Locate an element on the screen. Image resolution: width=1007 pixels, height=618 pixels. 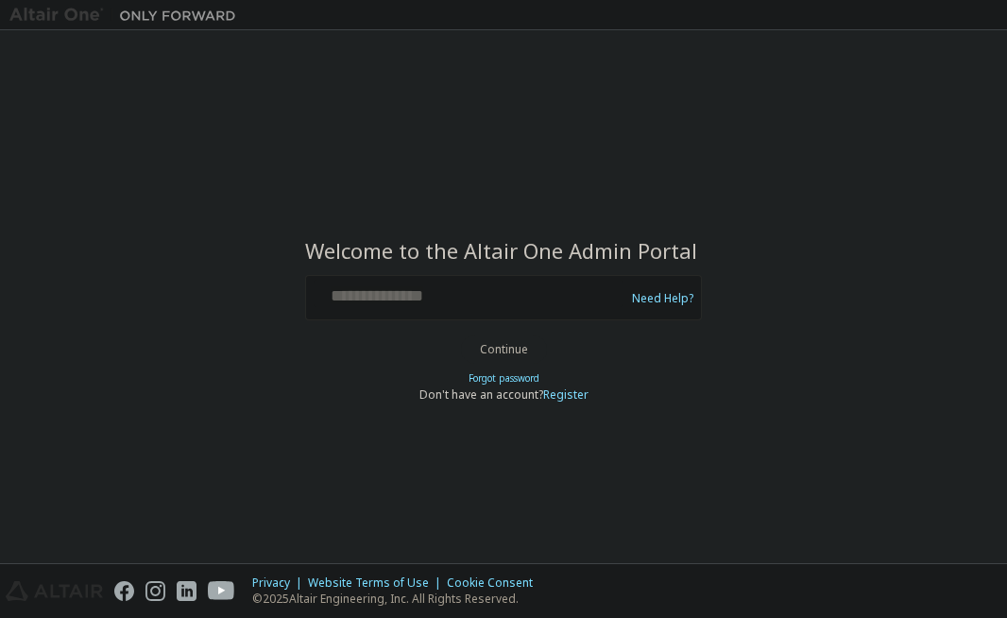
div: Privacy is located at coordinates (280, 583).